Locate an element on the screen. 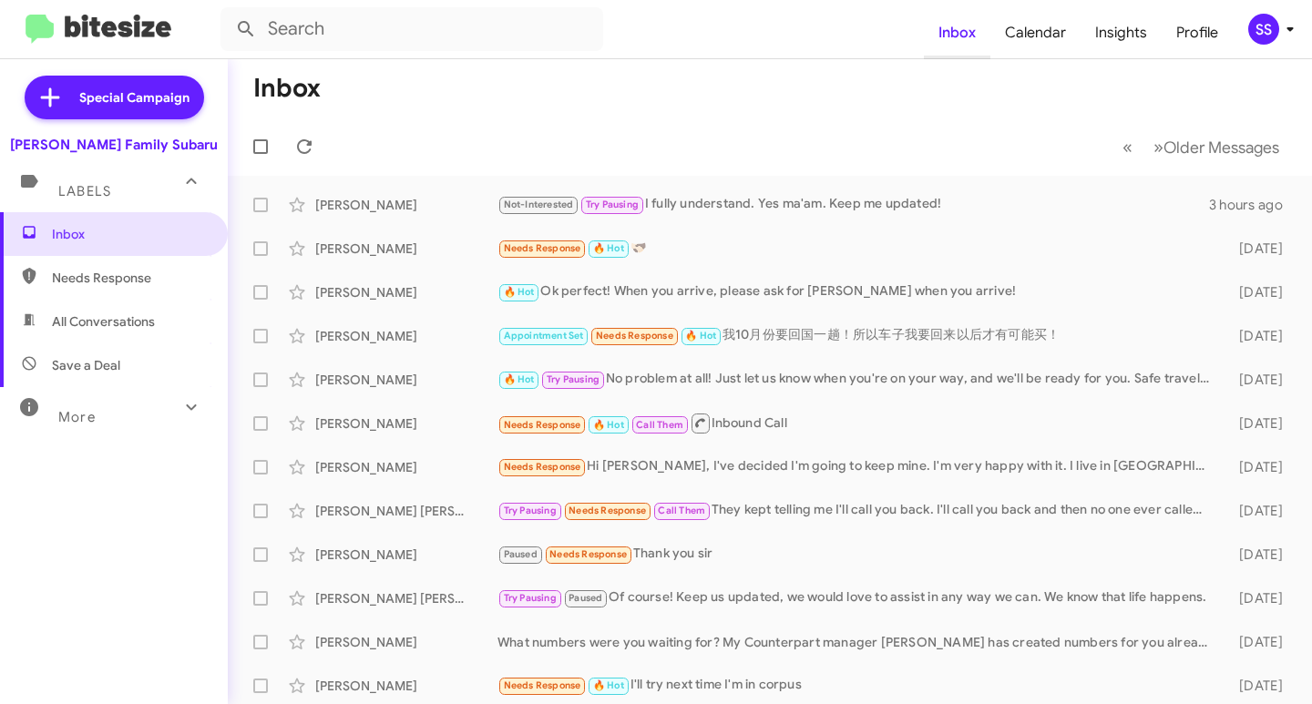  div: 3 hours ago is located at coordinates (1253, 205).